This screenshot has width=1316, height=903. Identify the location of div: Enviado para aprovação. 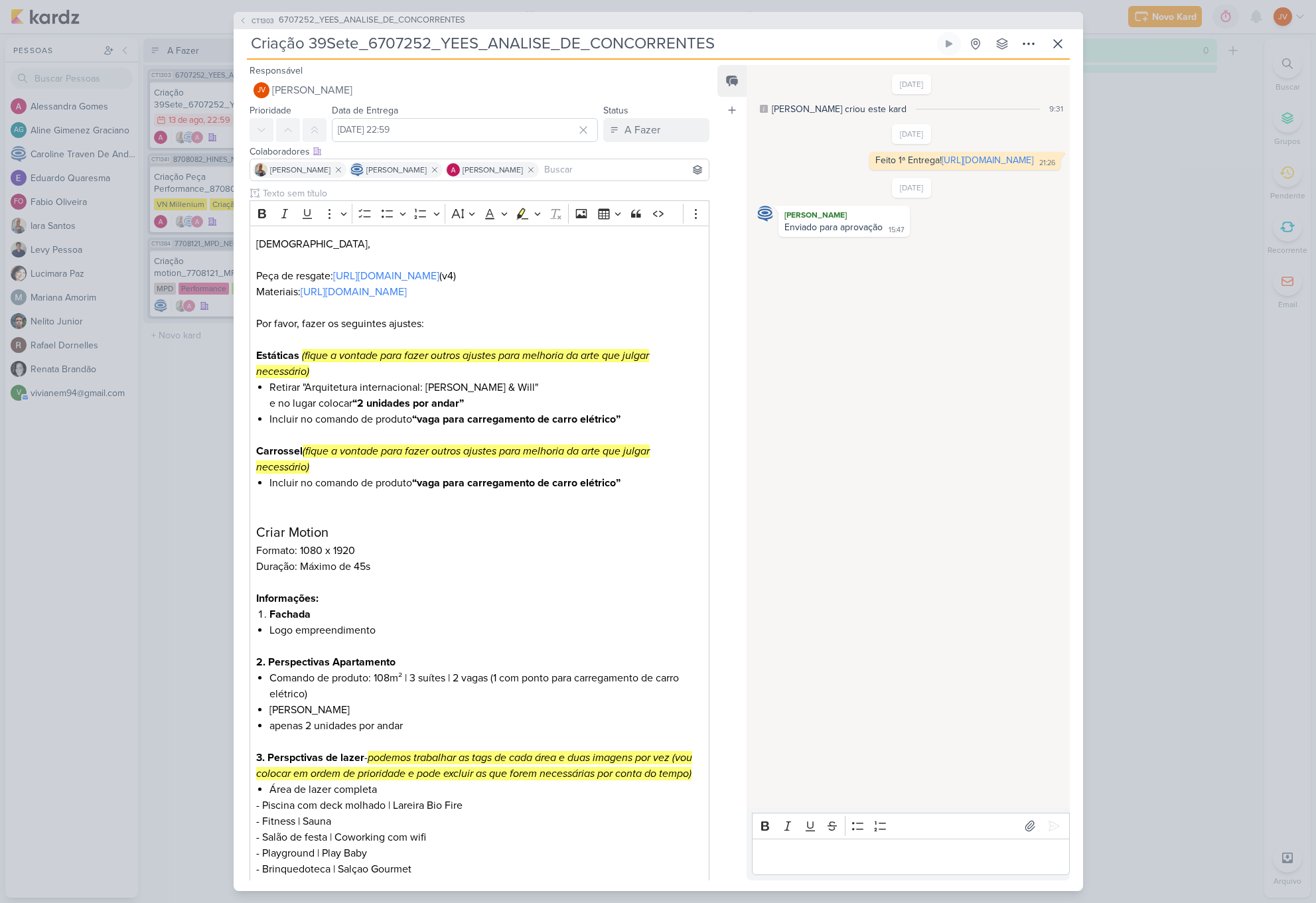
(834, 227).